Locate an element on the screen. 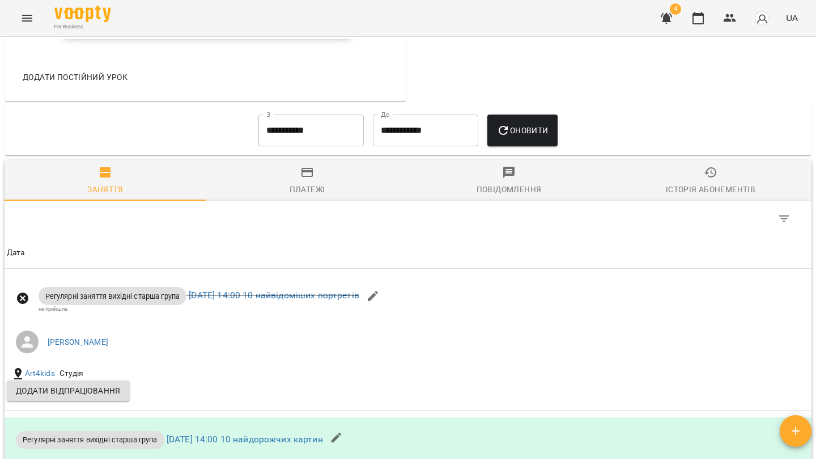 This screenshot has width=816, height=465. button: Оновити is located at coordinates (522, 130).